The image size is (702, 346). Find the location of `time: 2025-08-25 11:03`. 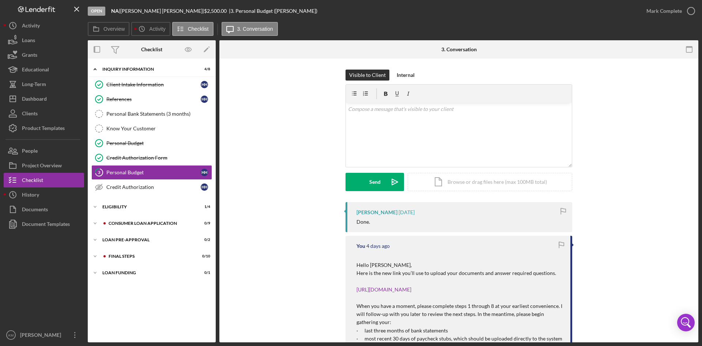

time: 2025-08-25 11:03 is located at coordinates (407, 212).